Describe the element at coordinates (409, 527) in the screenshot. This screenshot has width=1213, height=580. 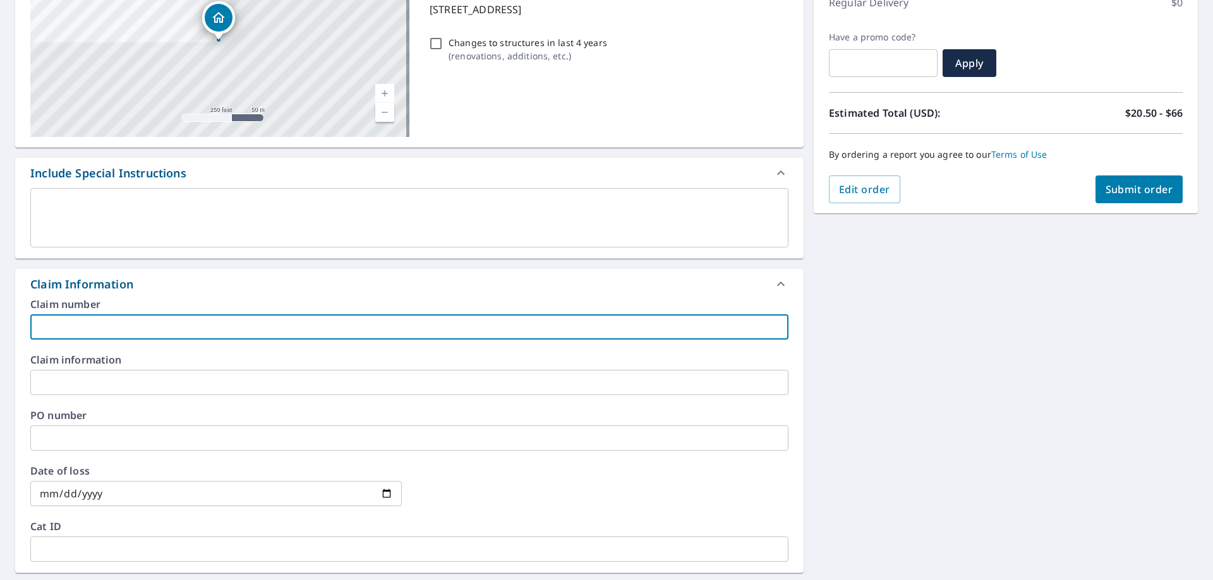
I see `label: Cat ID` at that location.